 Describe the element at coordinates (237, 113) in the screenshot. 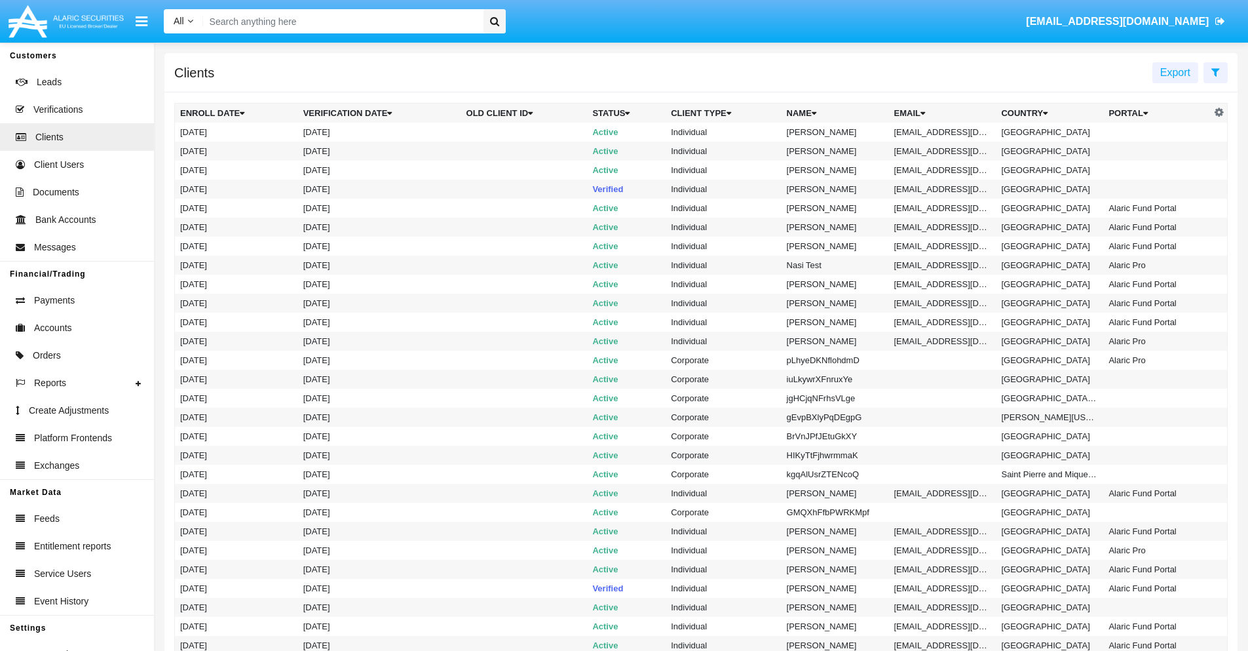

I see `th: Enroll date` at that location.